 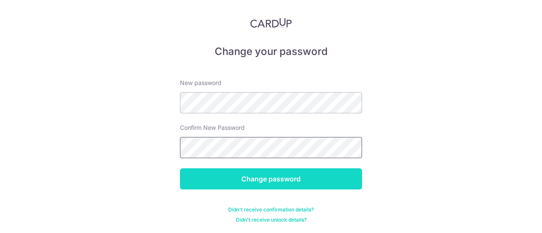 I want to click on label: Confirm New Password, so click(x=212, y=128).